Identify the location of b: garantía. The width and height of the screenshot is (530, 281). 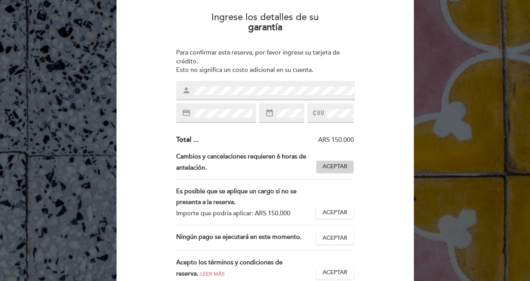
(265, 27).